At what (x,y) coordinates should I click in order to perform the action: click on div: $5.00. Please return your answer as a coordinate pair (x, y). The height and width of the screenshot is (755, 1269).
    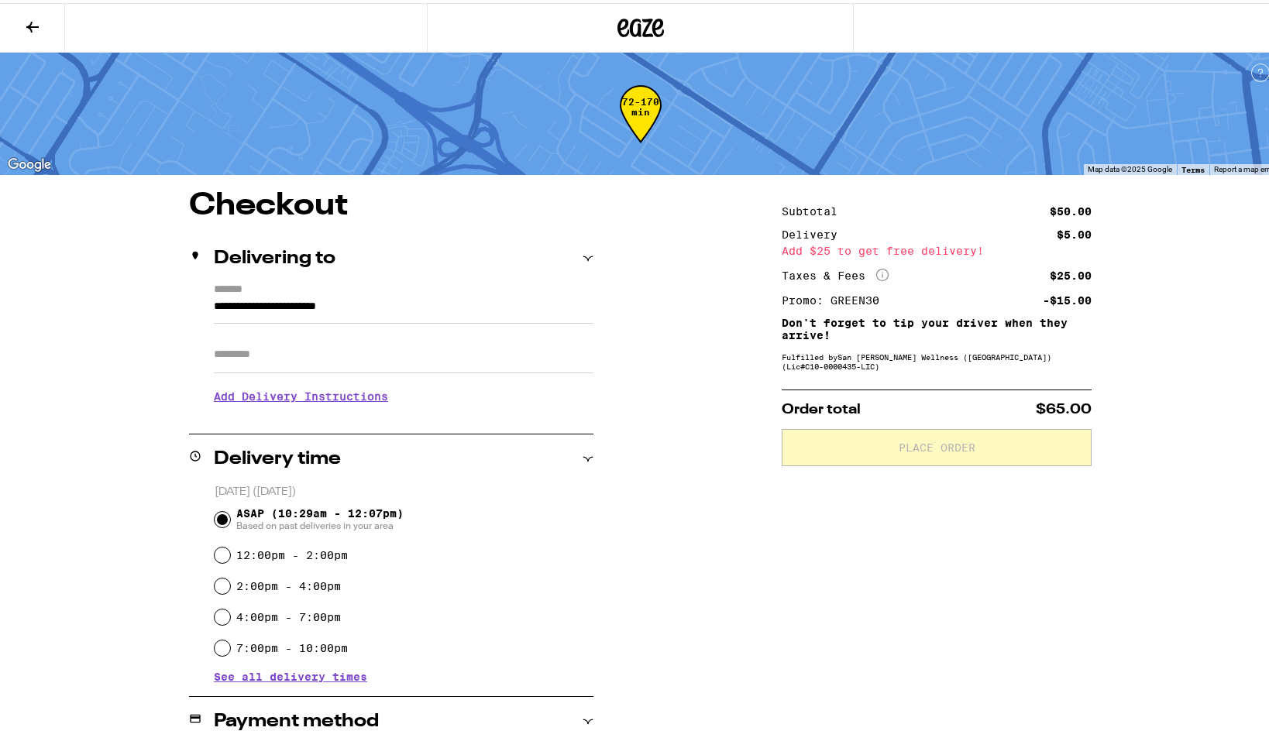
    Looking at the image, I should click on (1074, 232).